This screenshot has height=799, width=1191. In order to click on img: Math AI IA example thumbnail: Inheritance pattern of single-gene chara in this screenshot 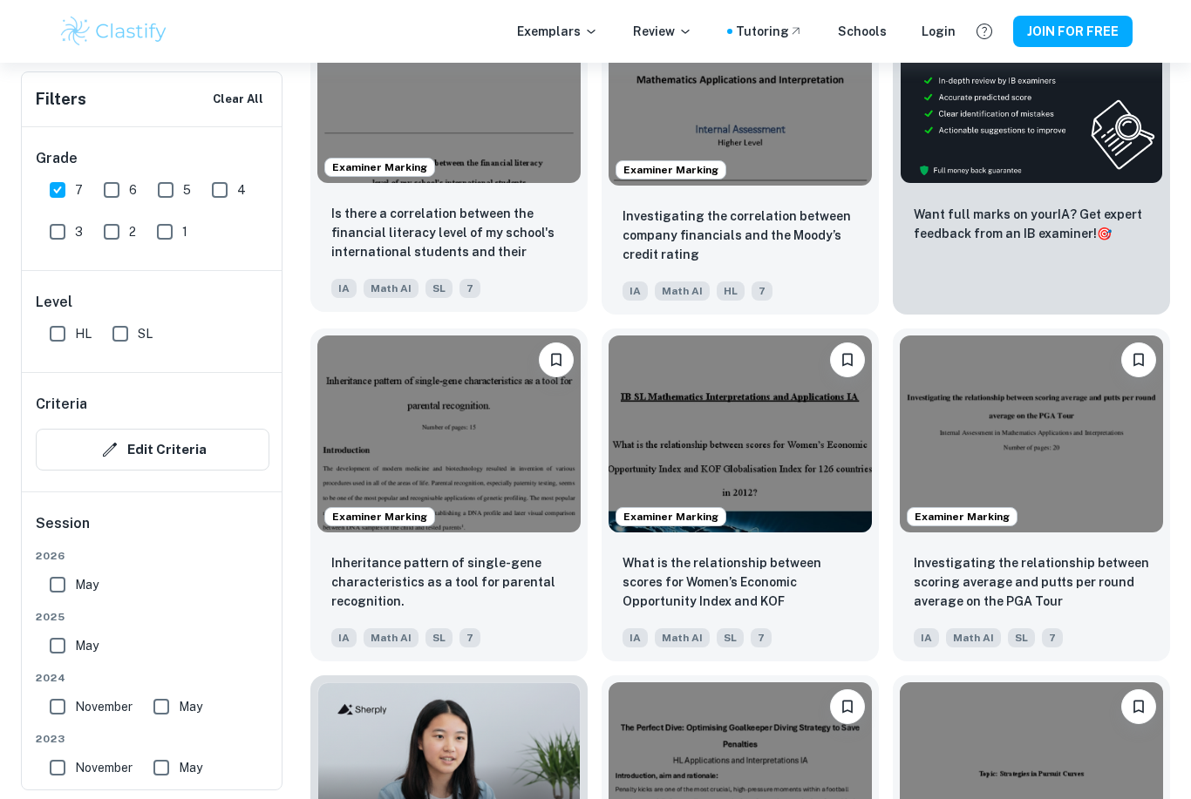, I will do `click(449, 434)`.